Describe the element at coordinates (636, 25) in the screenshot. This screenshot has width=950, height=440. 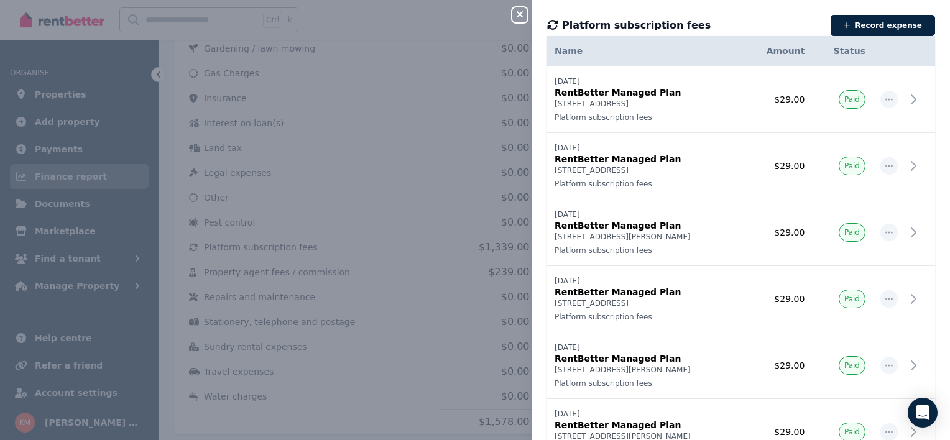
I see `span: Platform subscription fees` at that location.